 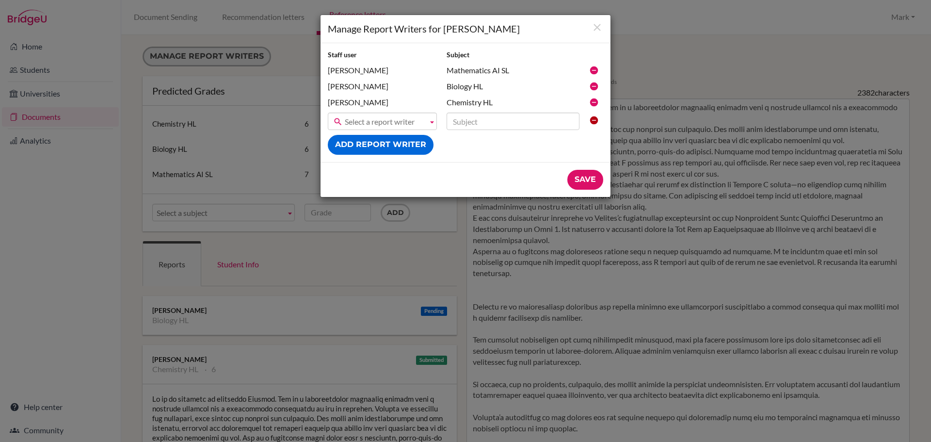 I want to click on span: Select a report writer, so click(x=384, y=122).